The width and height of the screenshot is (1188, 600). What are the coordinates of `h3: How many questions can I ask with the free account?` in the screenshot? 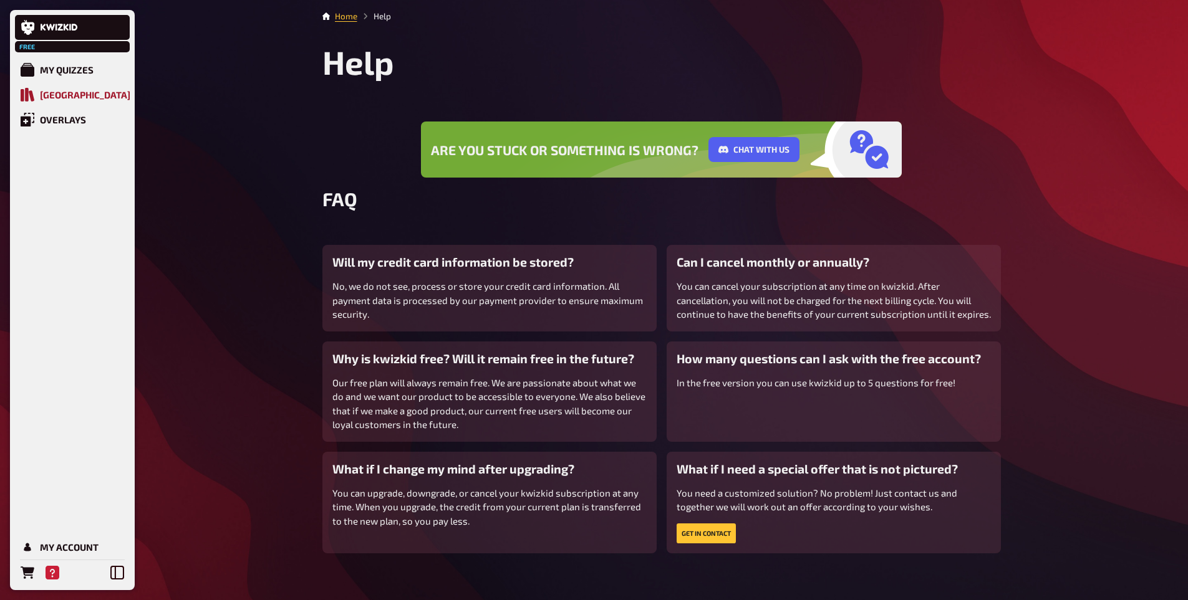 It's located at (834, 359).